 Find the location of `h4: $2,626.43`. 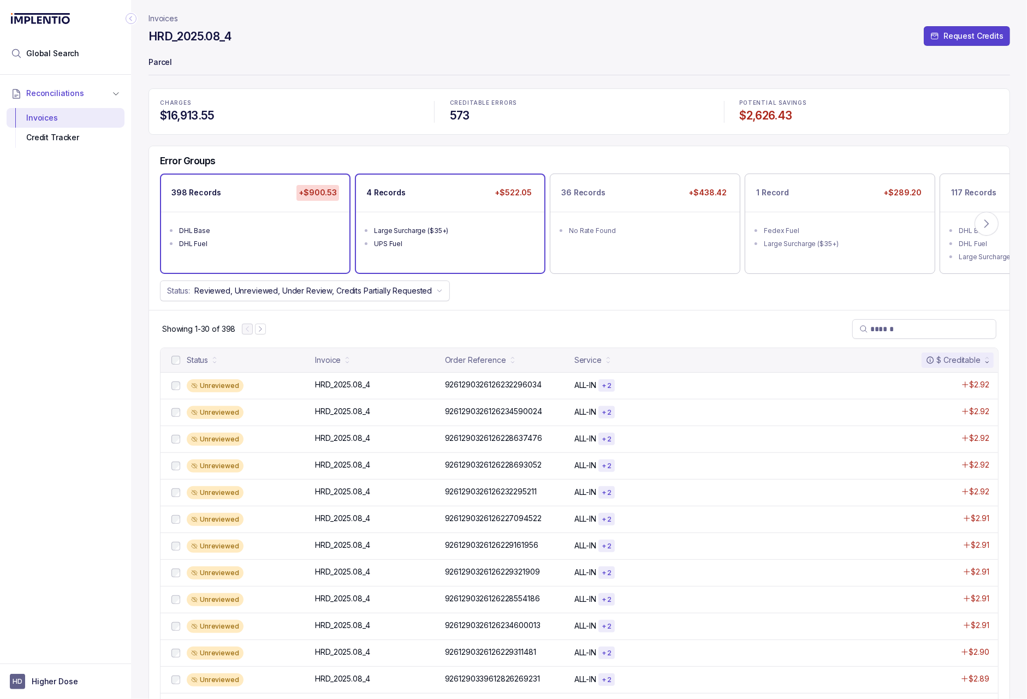

h4: $2,626.43 is located at coordinates (869, 116).